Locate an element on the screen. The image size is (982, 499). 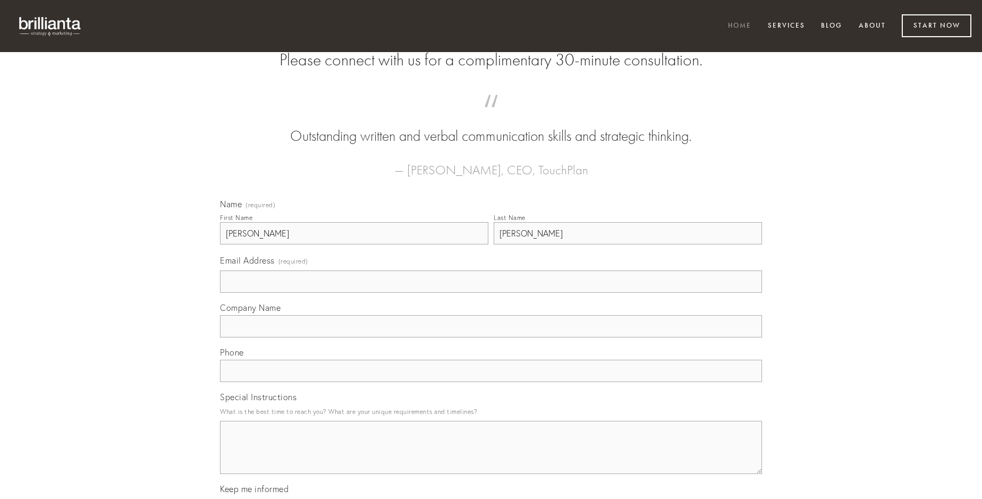
span: Special Instructions is located at coordinates (258, 397).